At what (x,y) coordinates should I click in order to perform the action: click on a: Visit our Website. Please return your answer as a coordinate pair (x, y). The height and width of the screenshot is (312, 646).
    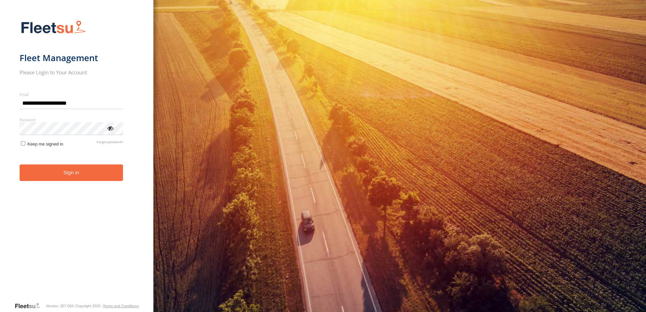
    Looking at the image, I should click on (30, 306).